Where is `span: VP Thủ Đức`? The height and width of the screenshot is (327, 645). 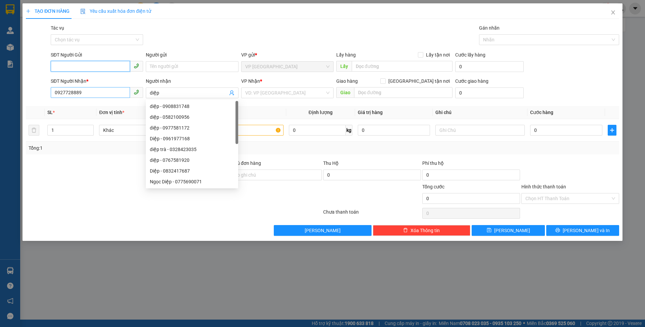
span: VP Thủ Đức is located at coordinates (287, 67).